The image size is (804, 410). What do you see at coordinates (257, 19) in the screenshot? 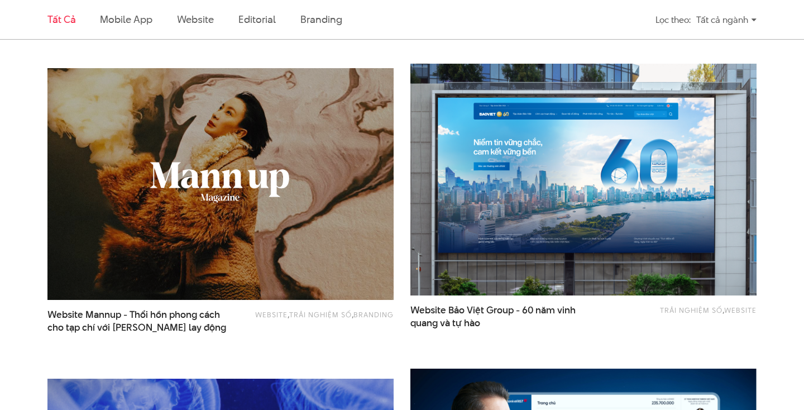
I see `a: Editorial` at bounding box center [257, 19].